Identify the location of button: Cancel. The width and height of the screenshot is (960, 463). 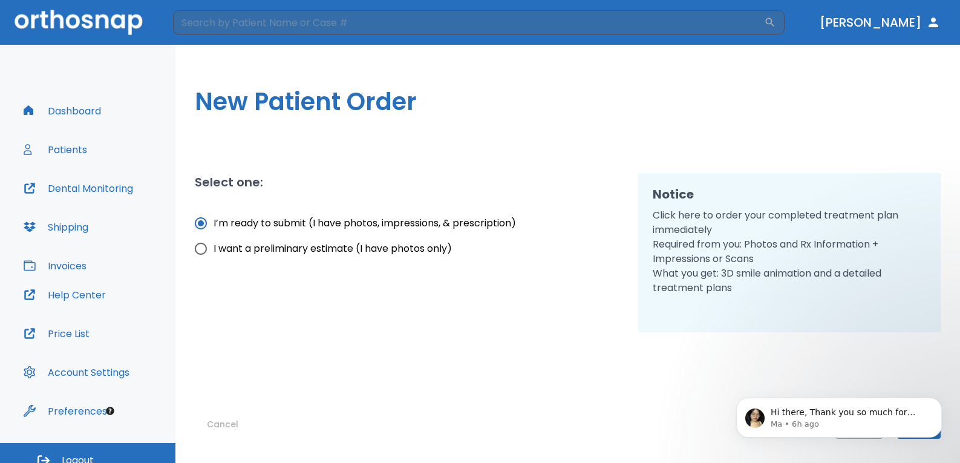
(223, 424).